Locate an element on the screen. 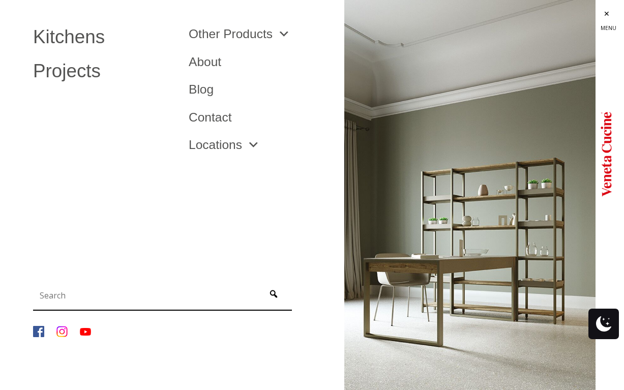 The height and width of the screenshot is (390, 624). img: Logo is located at coordinates (607, 154).